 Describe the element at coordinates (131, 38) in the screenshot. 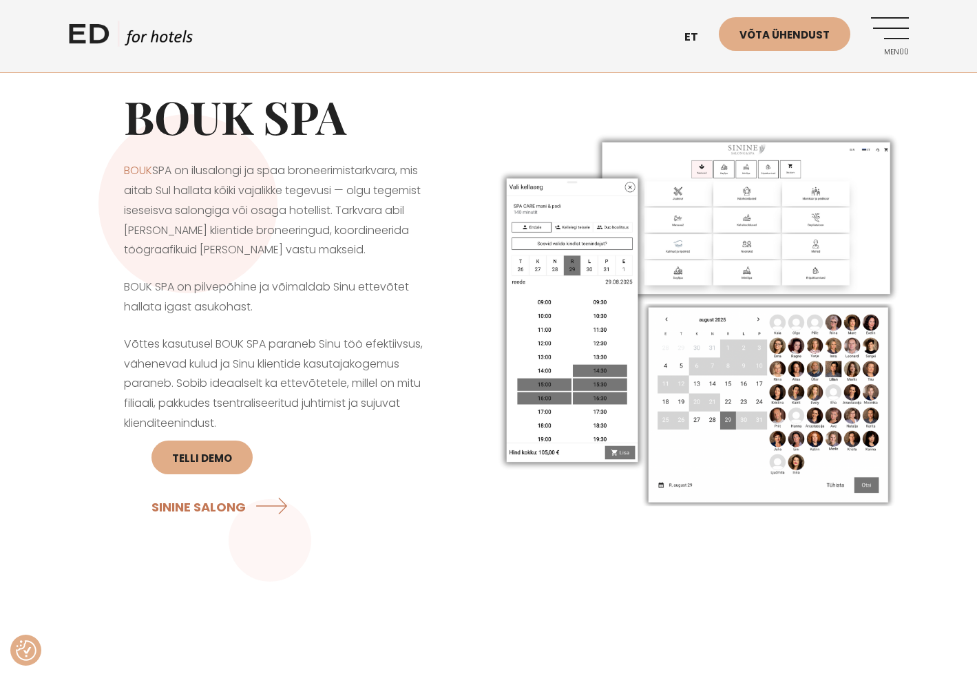

I see `a: ED HOTELS` at that location.